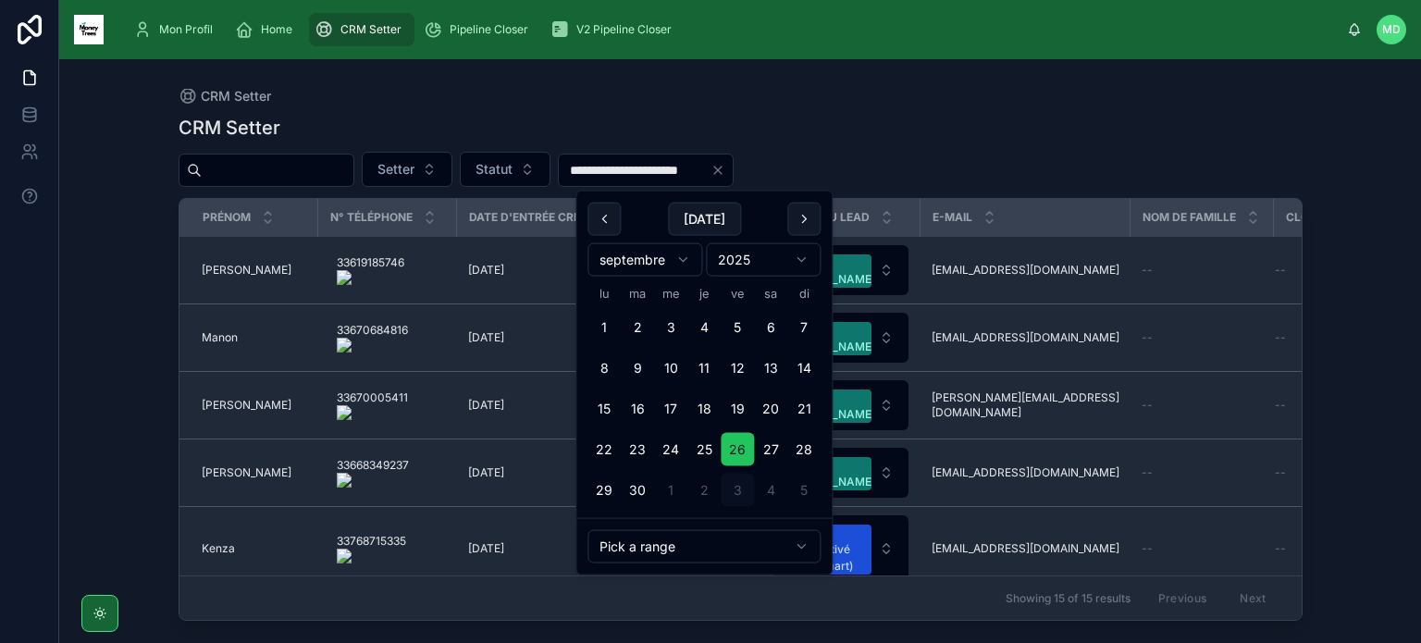 The width and height of the screenshot is (1421, 643). What do you see at coordinates (704, 327) in the screenshot?
I see `button: jeudi 4 septembre 2025` at bounding box center [704, 327].